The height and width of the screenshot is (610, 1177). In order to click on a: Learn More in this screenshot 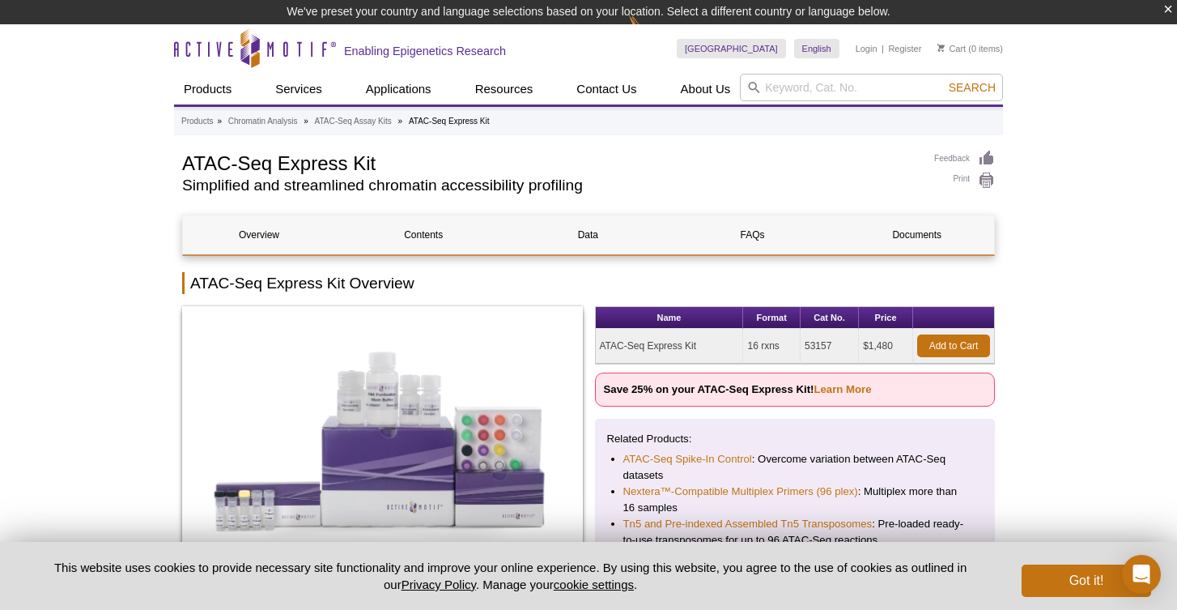, I will do `click(842, 389)`.